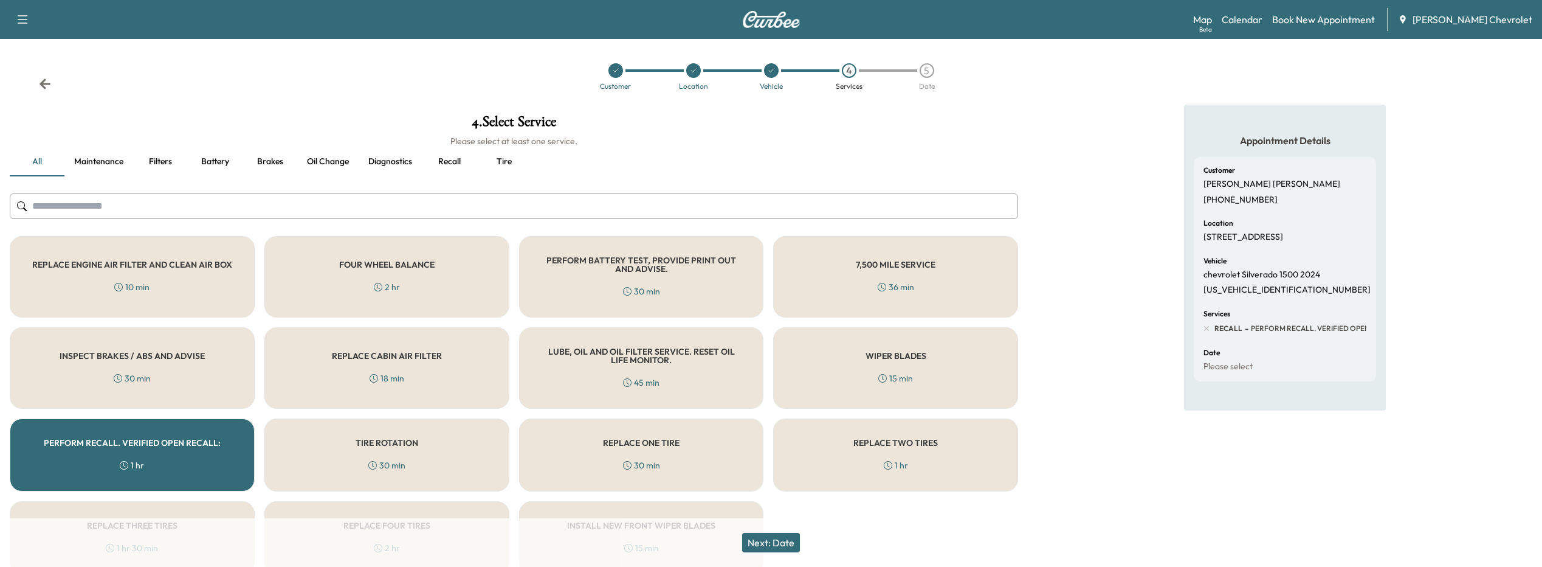  What do you see at coordinates (1205, 29) in the screenshot?
I see `div: Beta` at bounding box center [1205, 29].